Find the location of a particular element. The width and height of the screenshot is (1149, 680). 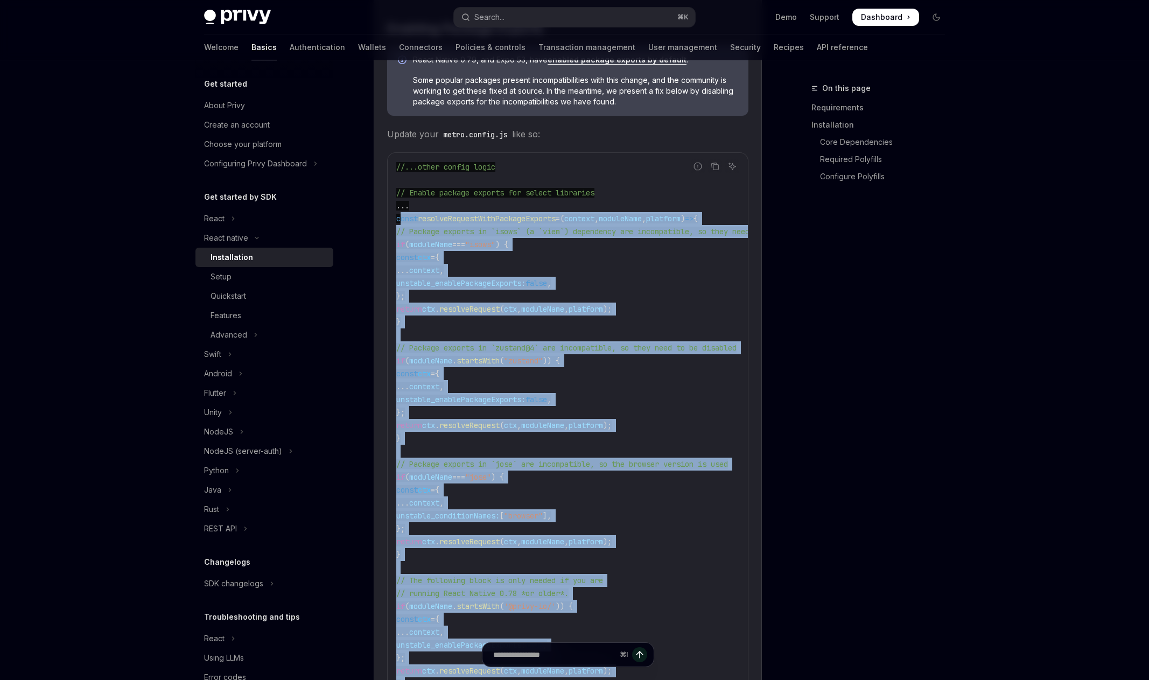

h5: Changelogs is located at coordinates (227, 562).